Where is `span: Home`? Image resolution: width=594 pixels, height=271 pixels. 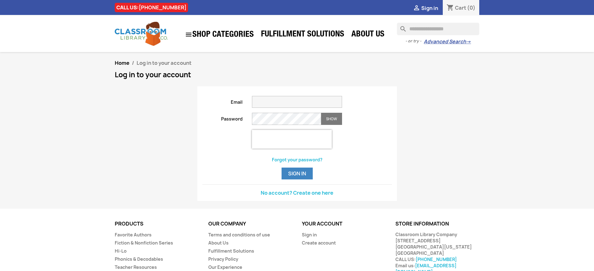 span: Home is located at coordinates (122, 63).